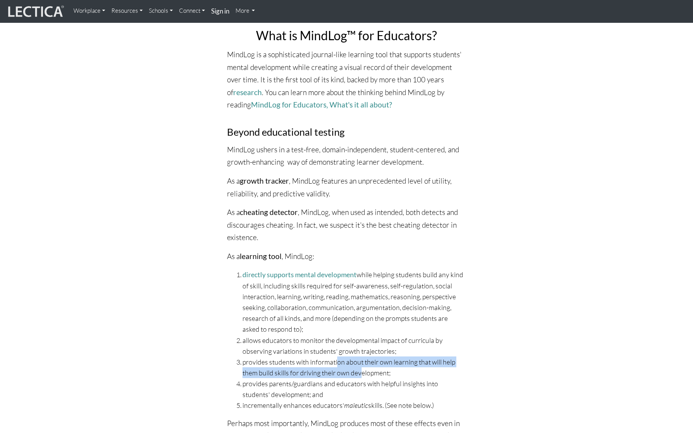  What do you see at coordinates (346, 225) in the screenshot?
I see `p: As a , MindLog, when used as intended, both detects and discourages cheating. In fact, we suspect...` at bounding box center [346, 225].